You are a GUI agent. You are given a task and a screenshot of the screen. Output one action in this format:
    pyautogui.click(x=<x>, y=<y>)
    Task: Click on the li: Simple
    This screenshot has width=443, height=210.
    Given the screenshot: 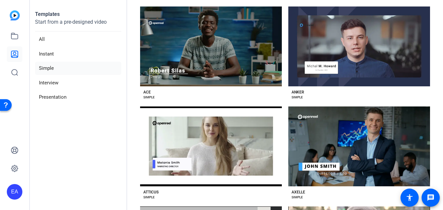 What is the action you would take?
    pyautogui.click(x=78, y=68)
    